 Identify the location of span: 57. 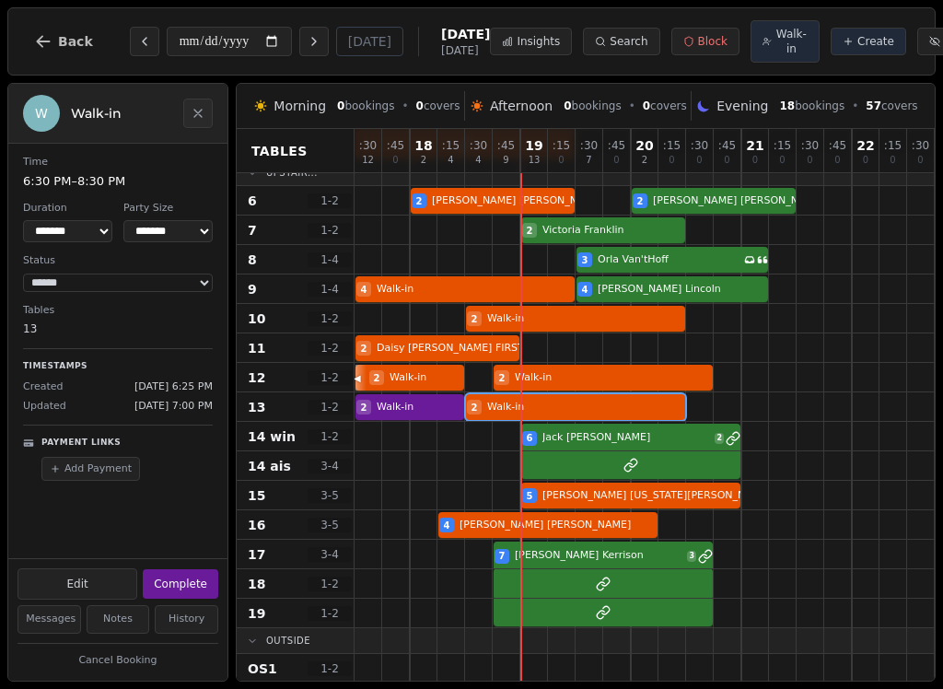
(873, 106).